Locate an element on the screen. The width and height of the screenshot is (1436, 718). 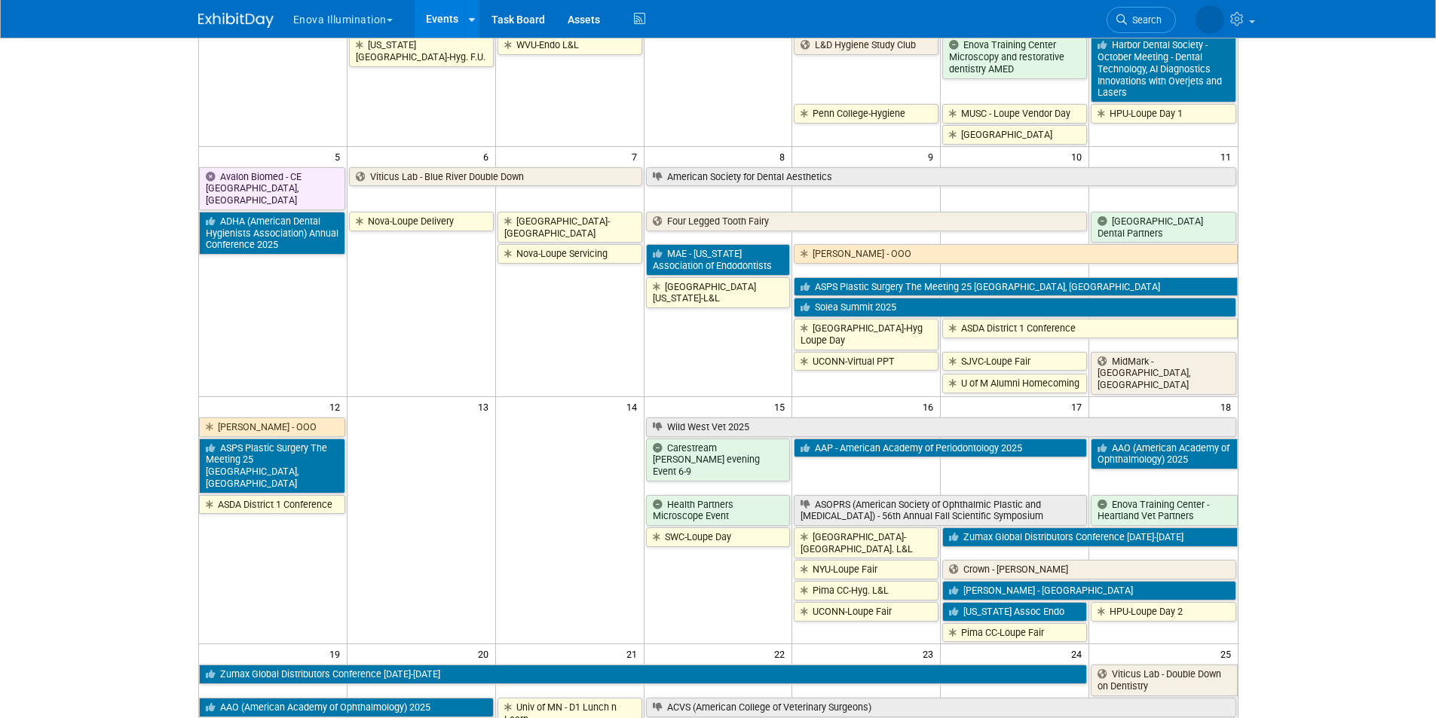
a: American Society for Dental Aesthetics is located at coordinates (941, 177).